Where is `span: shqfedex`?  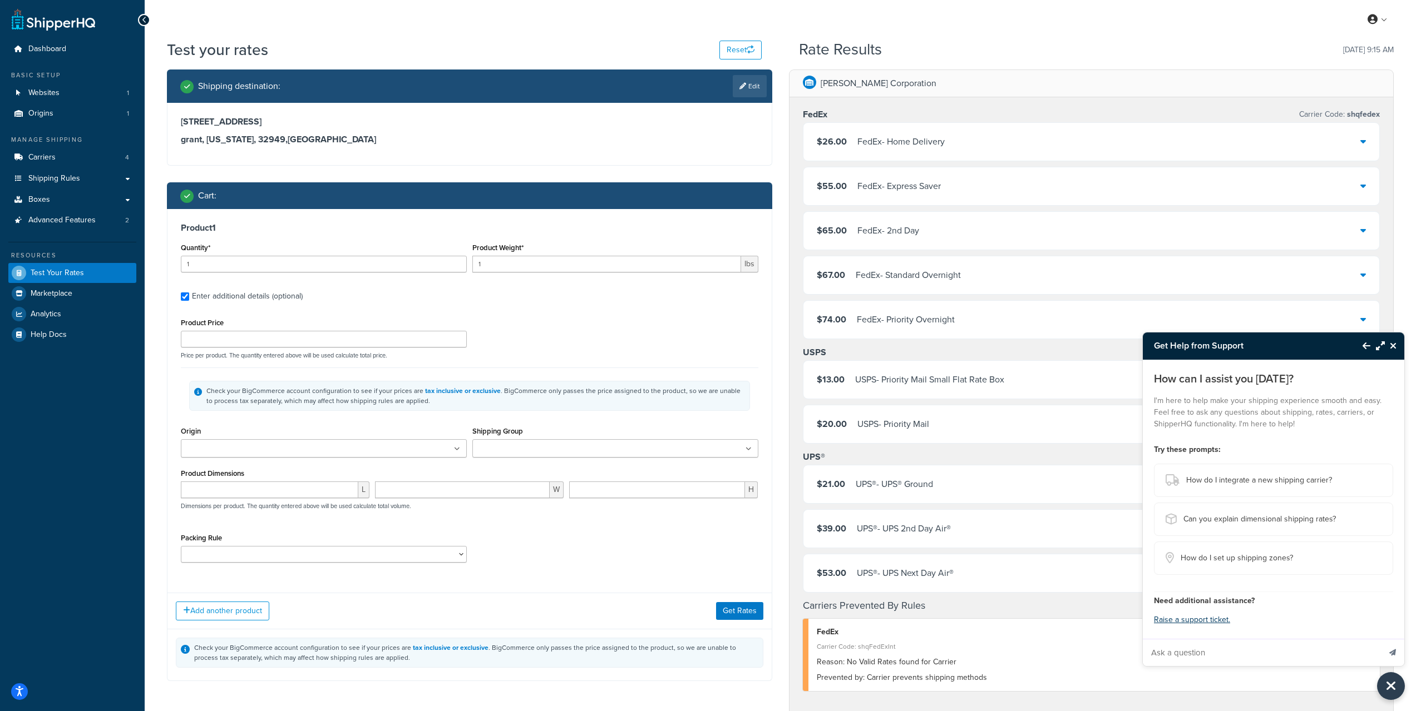
span: shqfedex is located at coordinates (1362, 114).